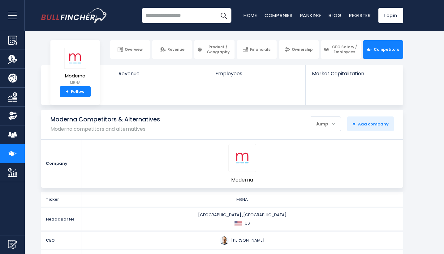  What do you see at coordinates (105, 129) in the screenshot?
I see `p: Moderna competitors and alternatives` at bounding box center [105, 129].